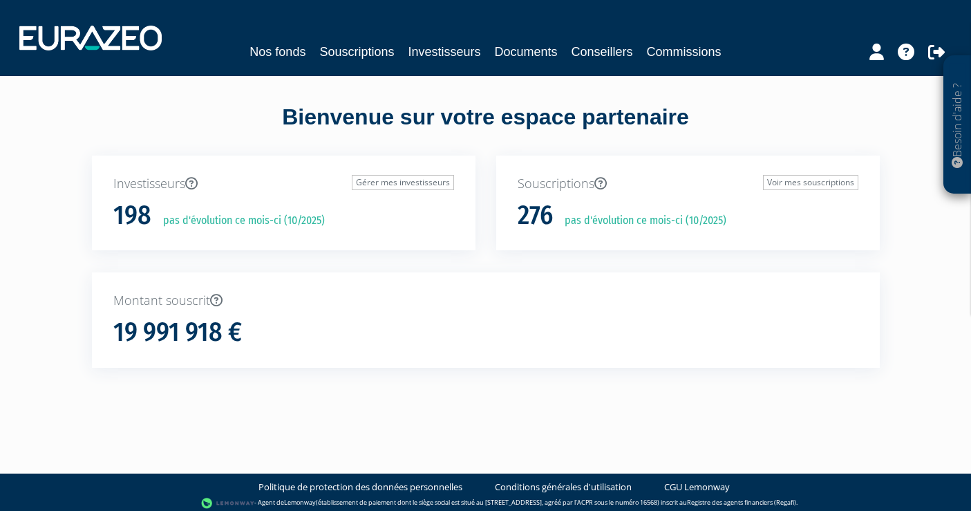 The width and height of the screenshot is (971, 511). What do you see at coordinates (227, 503) in the screenshot?
I see `img: logo-lemonway.png` at bounding box center [227, 503].